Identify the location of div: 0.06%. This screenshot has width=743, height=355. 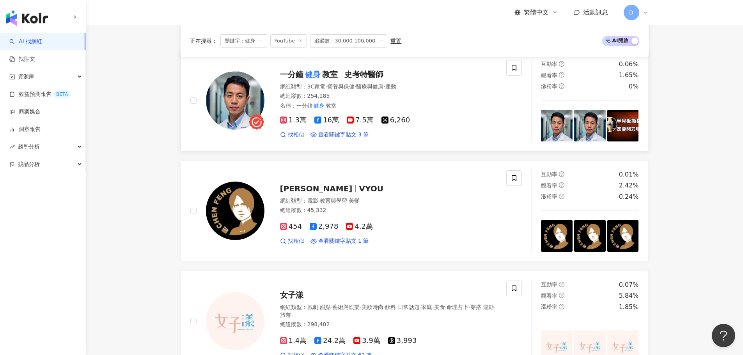
(629, 64).